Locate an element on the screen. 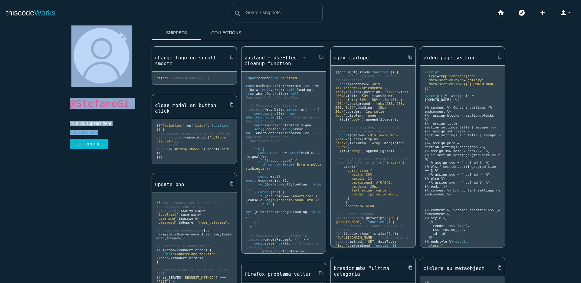  span: </script> is located at coordinates (434, 96).